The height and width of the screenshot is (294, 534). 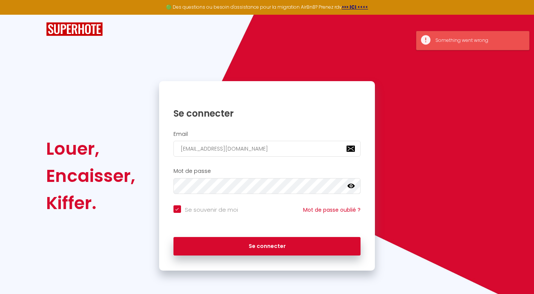 I want to click on strong: >>> ICI <<<<, so click(x=355, y=7).